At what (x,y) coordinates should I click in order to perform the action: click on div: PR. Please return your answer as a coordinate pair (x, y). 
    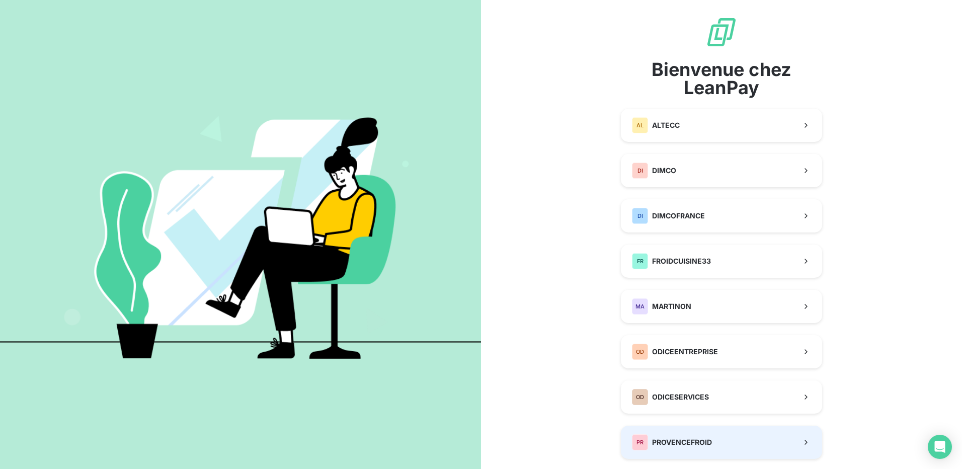
    Looking at the image, I should click on (640, 442).